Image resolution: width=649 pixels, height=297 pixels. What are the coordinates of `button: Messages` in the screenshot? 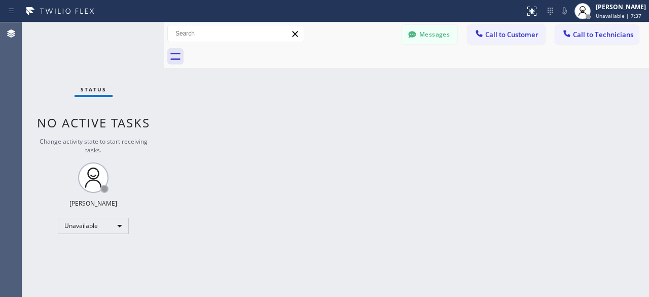 It's located at (430, 34).